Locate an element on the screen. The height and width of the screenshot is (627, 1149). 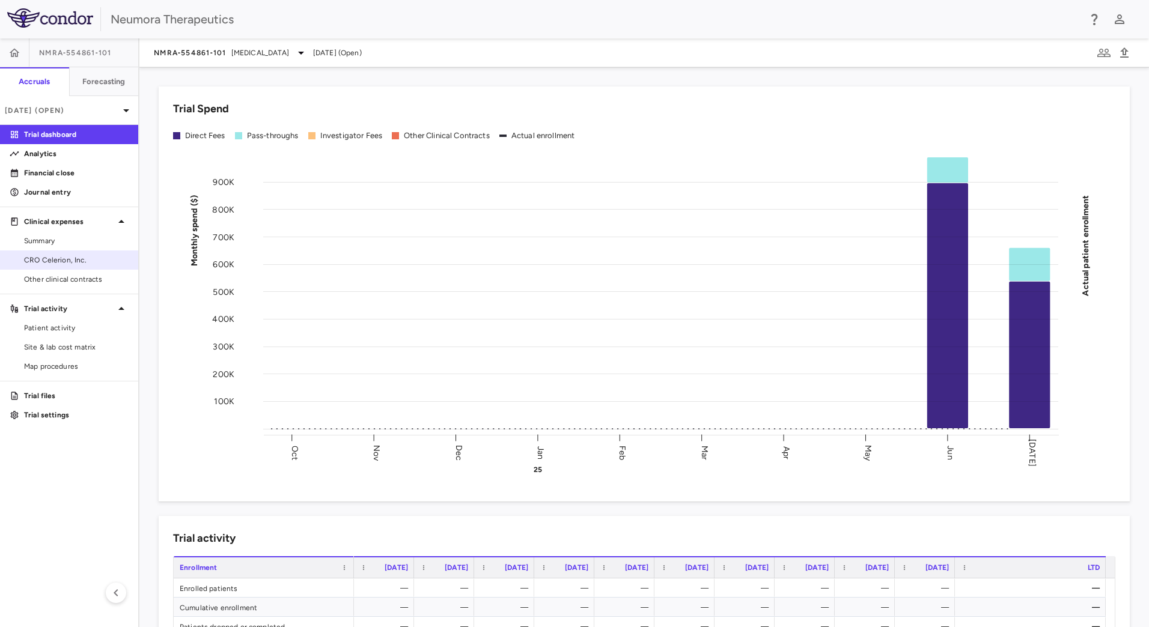
p: Trial files is located at coordinates (76, 396).